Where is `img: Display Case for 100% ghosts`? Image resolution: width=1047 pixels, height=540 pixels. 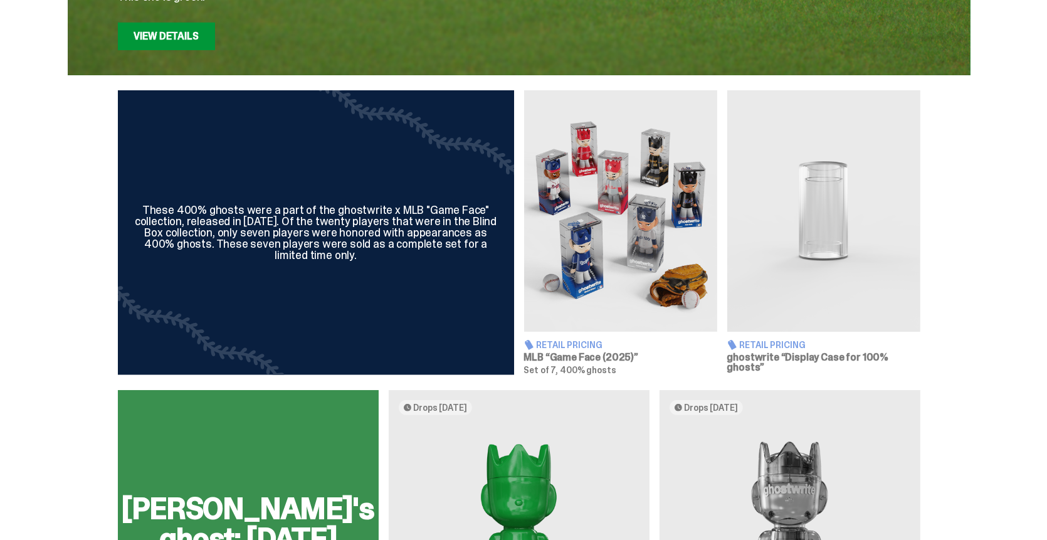 img: Display Case for 100% ghosts is located at coordinates (823, 211).